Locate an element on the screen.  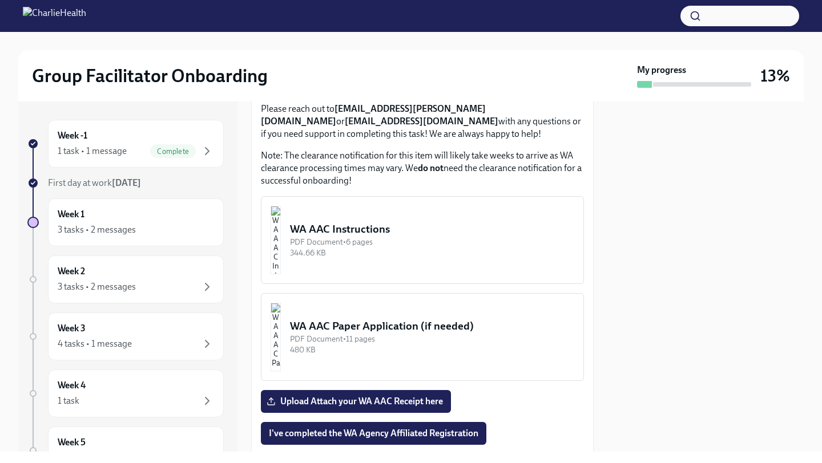
div: PDF Document • 6 pages is located at coordinates (432, 242).